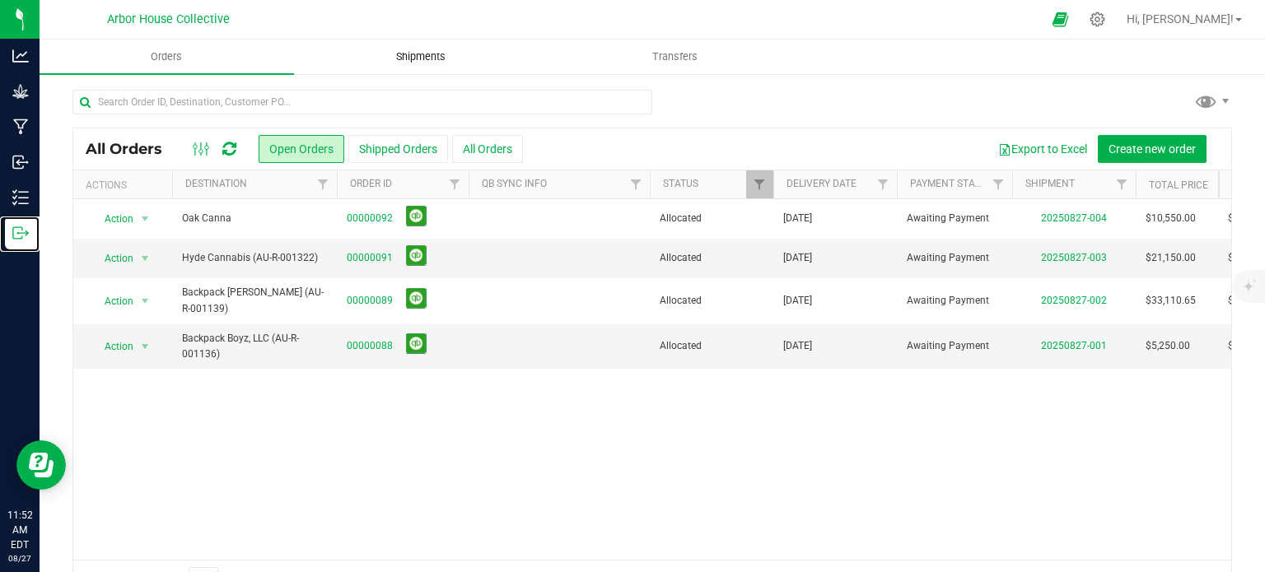  What do you see at coordinates (514, 184) in the screenshot?
I see `a: QB Sync Info` at bounding box center [514, 184].